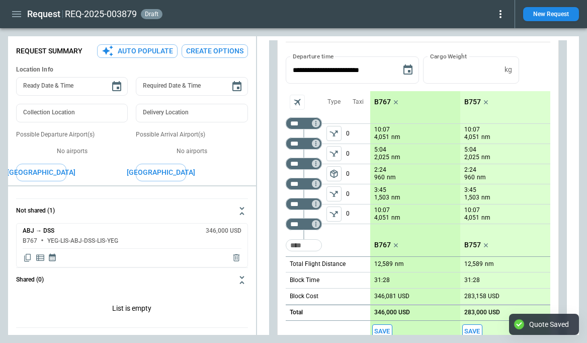 This screenshot has height=343, width=587. I want to click on p: 12,589, so click(474, 264).